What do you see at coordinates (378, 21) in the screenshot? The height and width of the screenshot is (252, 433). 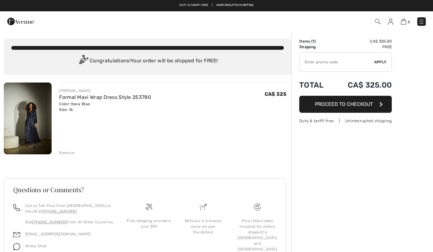 I see `img: Search` at bounding box center [378, 21].